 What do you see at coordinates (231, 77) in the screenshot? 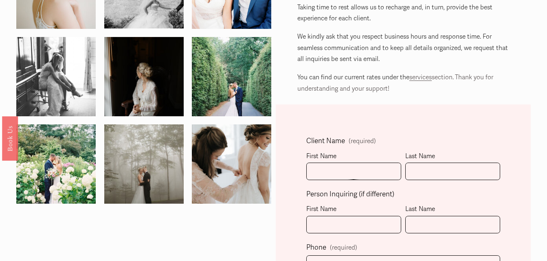
I see `img: 14241554_1259623257382057_8150699157505122959_o.jpg` at bounding box center [231, 77].